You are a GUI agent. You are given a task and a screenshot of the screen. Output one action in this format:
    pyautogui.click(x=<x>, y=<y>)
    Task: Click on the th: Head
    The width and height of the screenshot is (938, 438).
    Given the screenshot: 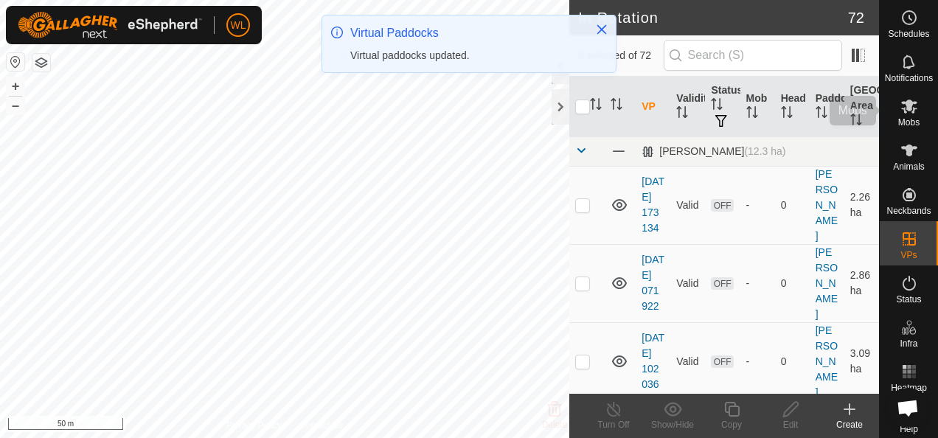 What is the action you would take?
    pyautogui.click(x=792, y=107)
    